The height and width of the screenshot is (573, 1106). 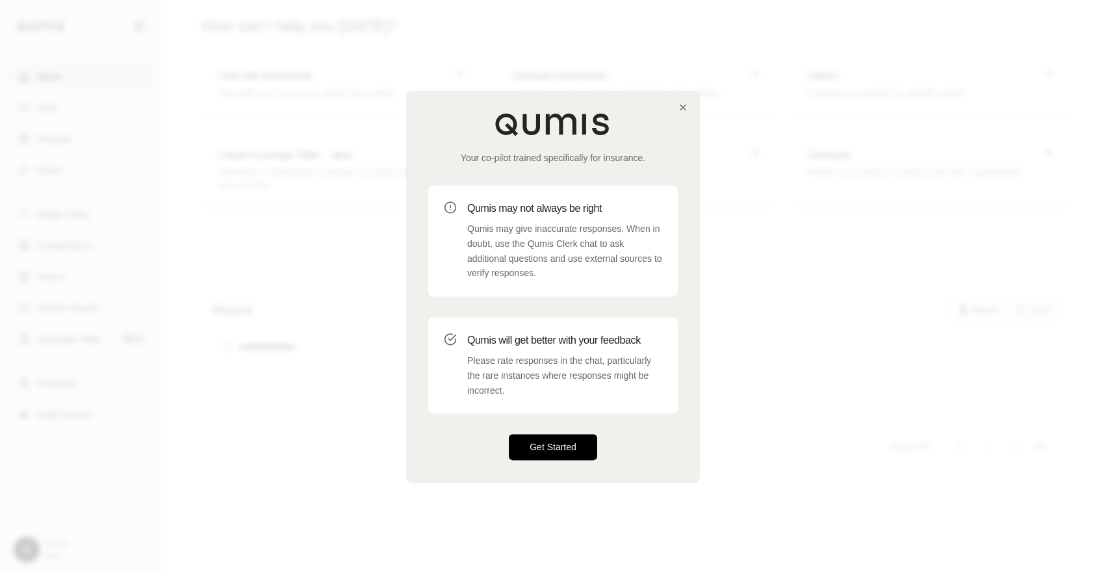 What do you see at coordinates (553, 124) in the screenshot?
I see `img: Qumis Logo` at bounding box center [553, 124].